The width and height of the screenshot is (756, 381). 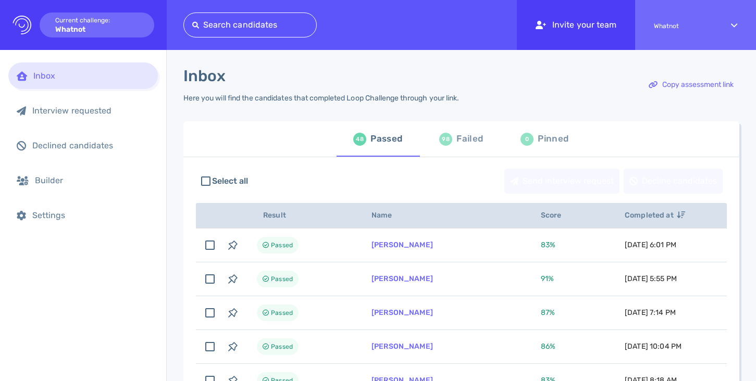 I want to click on span: 91 %, so click(x=547, y=279).